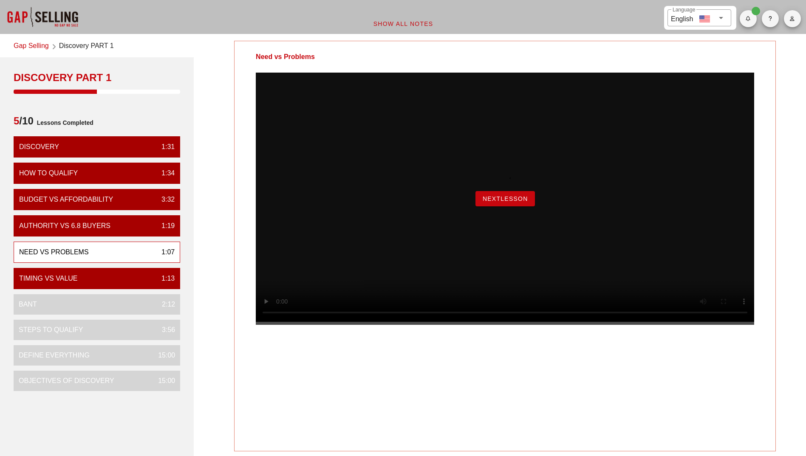 This screenshot has height=456, width=806. What do you see at coordinates (165, 330) in the screenshot?
I see `div: 3:56` at bounding box center [165, 330].